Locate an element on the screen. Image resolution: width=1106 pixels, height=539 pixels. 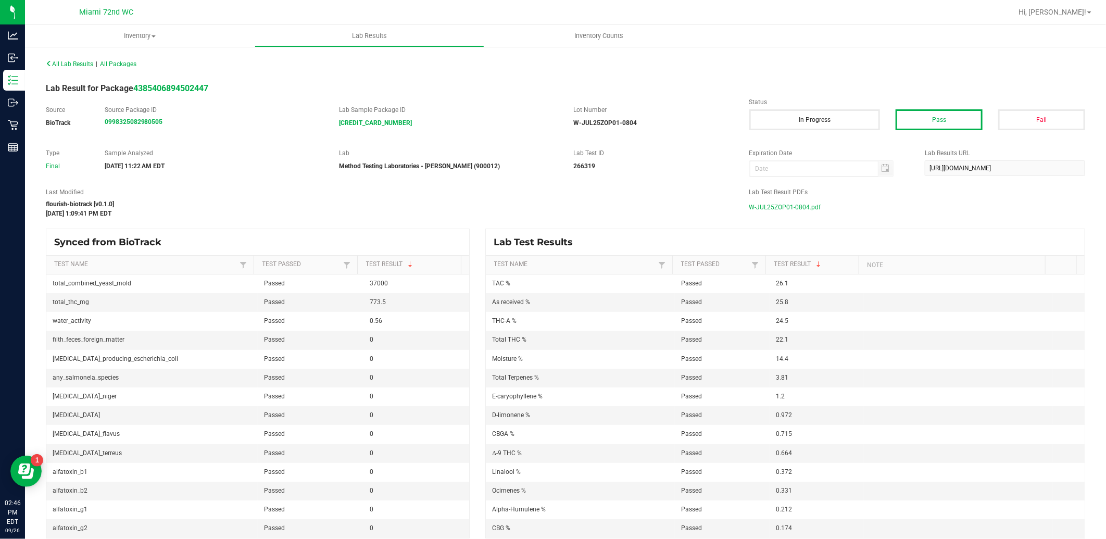
span: alfatoxin_b1 is located at coordinates (70, 472).